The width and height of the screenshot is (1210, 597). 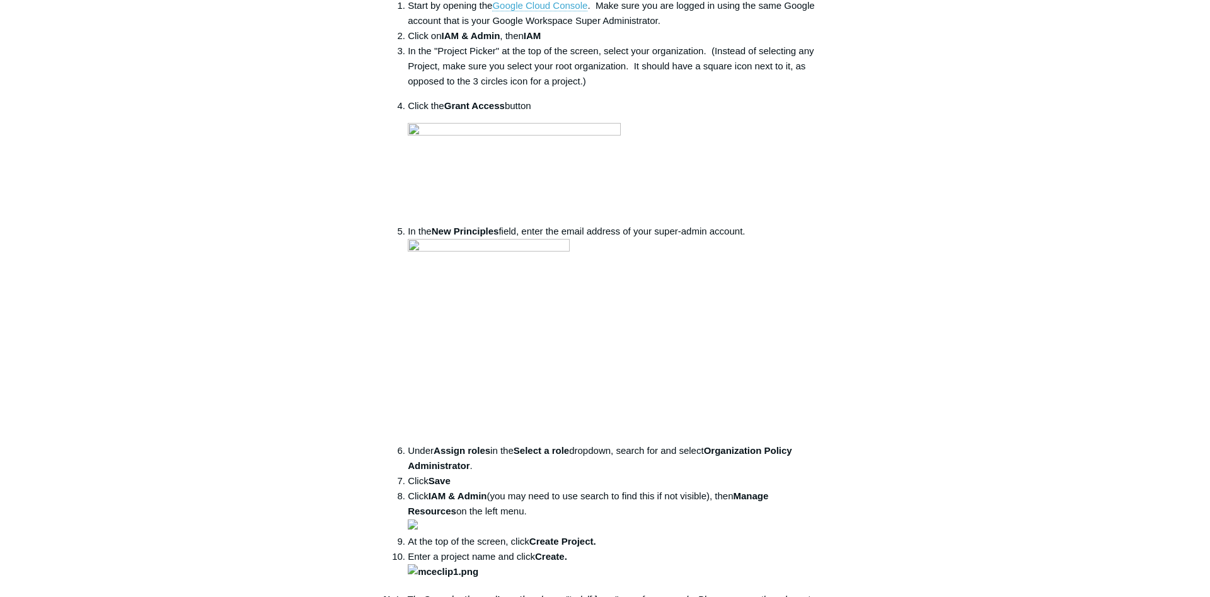 What do you see at coordinates (462, 450) in the screenshot?
I see `strong: Assign roles` at bounding box center [462, 450].